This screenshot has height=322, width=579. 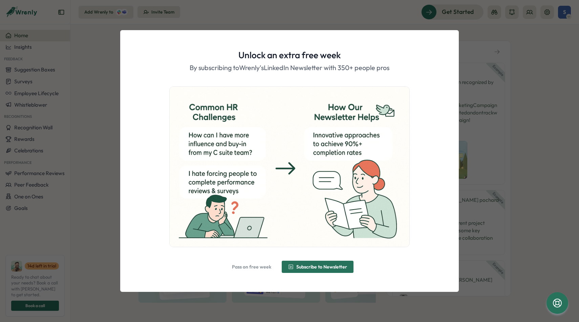 I want to click on span: Pass on free week, so click(x=252, y=267).